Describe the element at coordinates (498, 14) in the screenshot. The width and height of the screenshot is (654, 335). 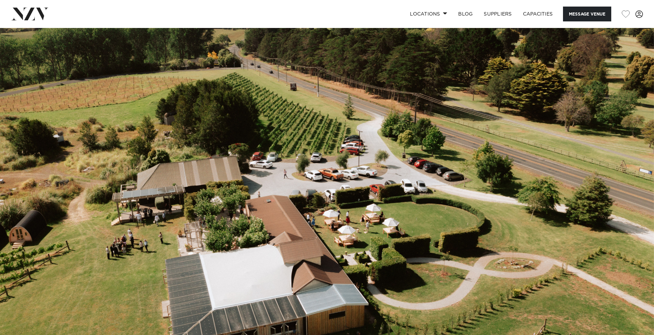
I see `a: SUPPLIERS` at that location.